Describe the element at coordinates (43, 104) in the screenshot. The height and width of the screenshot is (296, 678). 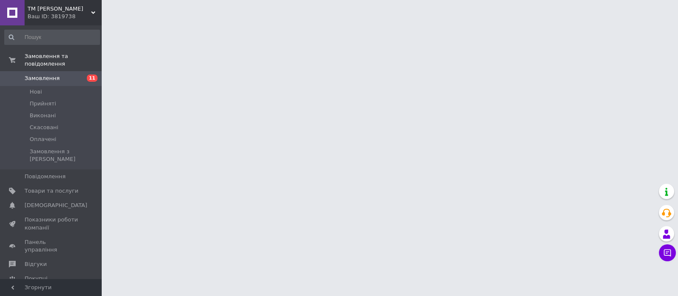
I see `span: Прийняті` at that location.